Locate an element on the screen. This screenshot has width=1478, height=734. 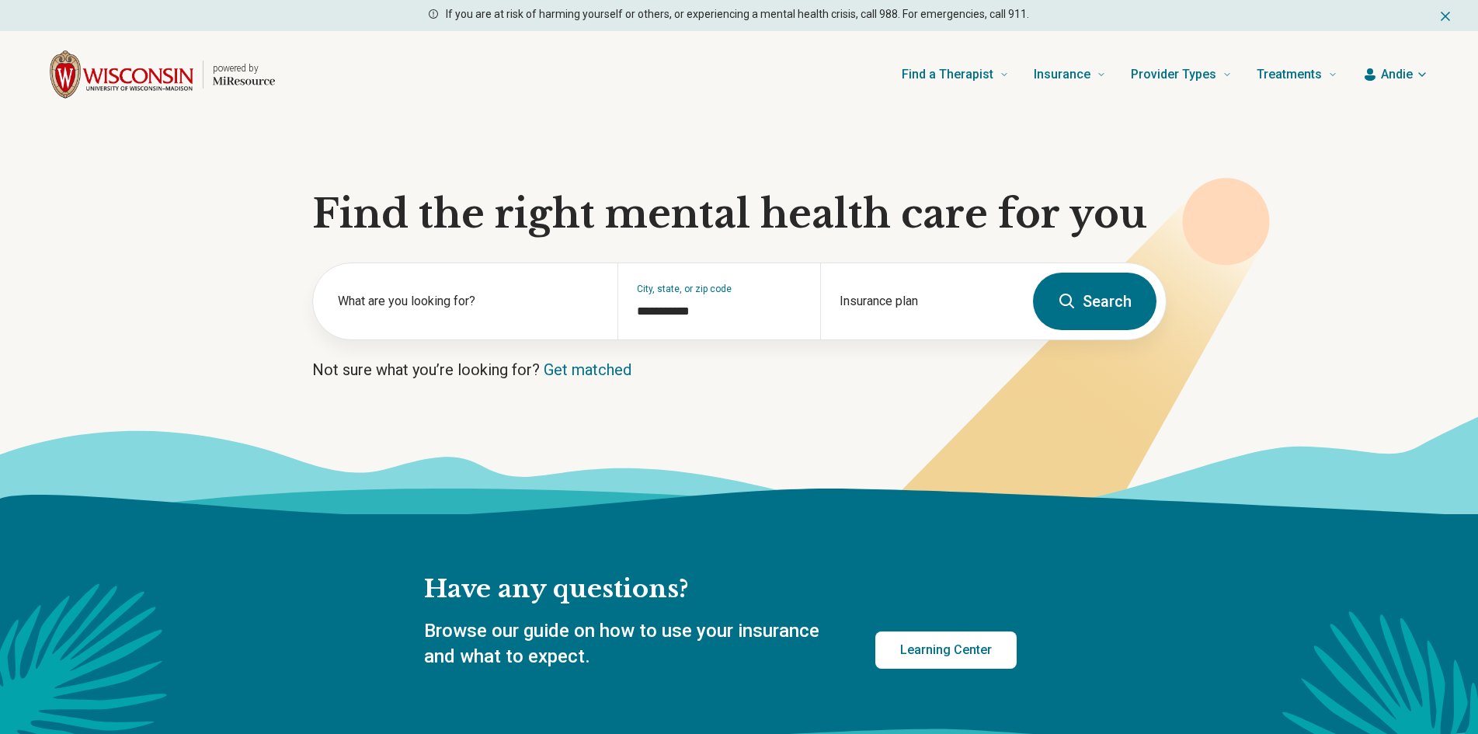
span: Find a Therapist is located at coordinates (947, 75).